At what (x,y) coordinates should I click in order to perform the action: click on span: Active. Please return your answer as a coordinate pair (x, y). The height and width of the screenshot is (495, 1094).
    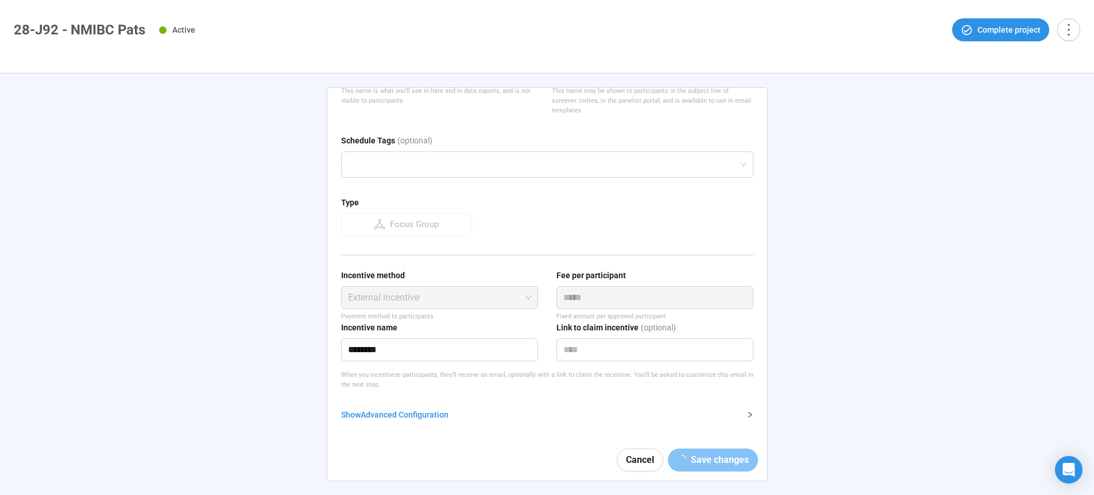
    Looking at the image, I should click on (184, 30).